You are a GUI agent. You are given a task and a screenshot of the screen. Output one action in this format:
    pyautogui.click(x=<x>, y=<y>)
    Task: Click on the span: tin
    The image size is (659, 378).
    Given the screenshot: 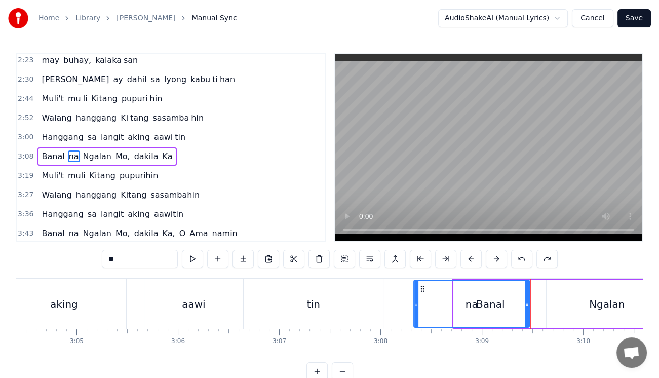 What is the action you would take?
    pyautogui.click(x=180, y=137)
    